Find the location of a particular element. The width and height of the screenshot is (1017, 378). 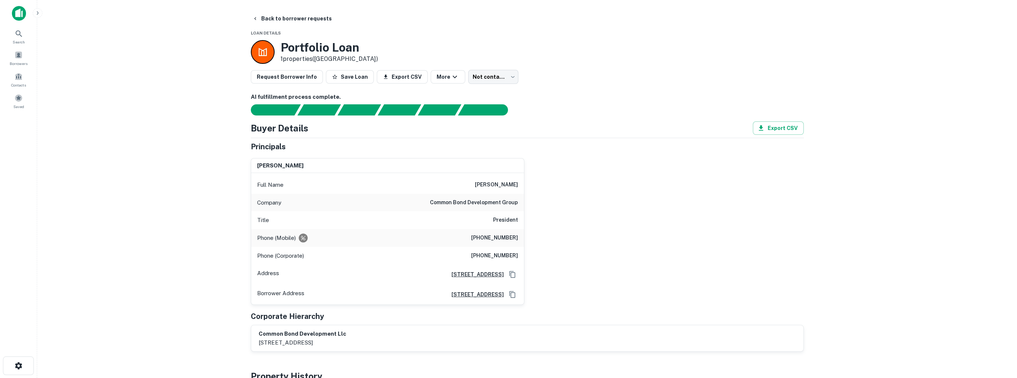

h6: AI fulfillment process complete. is located at coordinates (527, 97).